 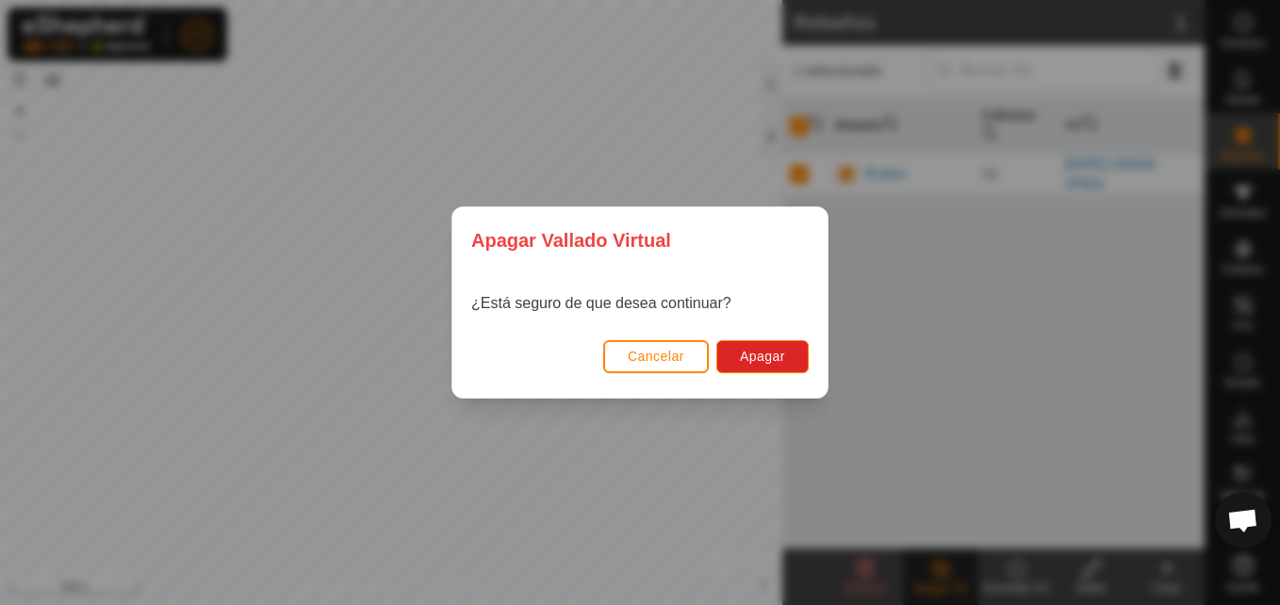 I want to click on span: Cancelar, so click(x=656, y=356).